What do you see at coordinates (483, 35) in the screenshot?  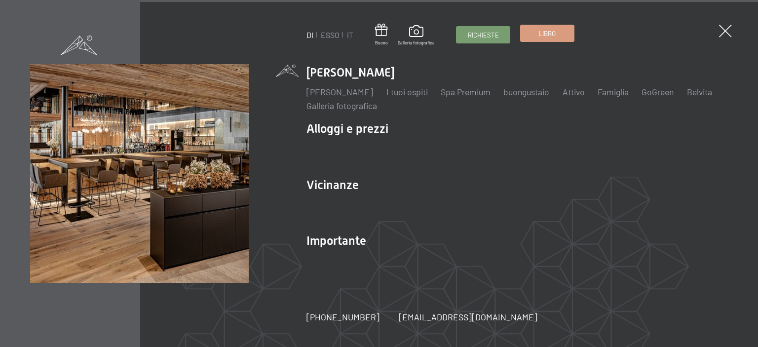 I see `font: Richieste` at bounding box center [483, 35].